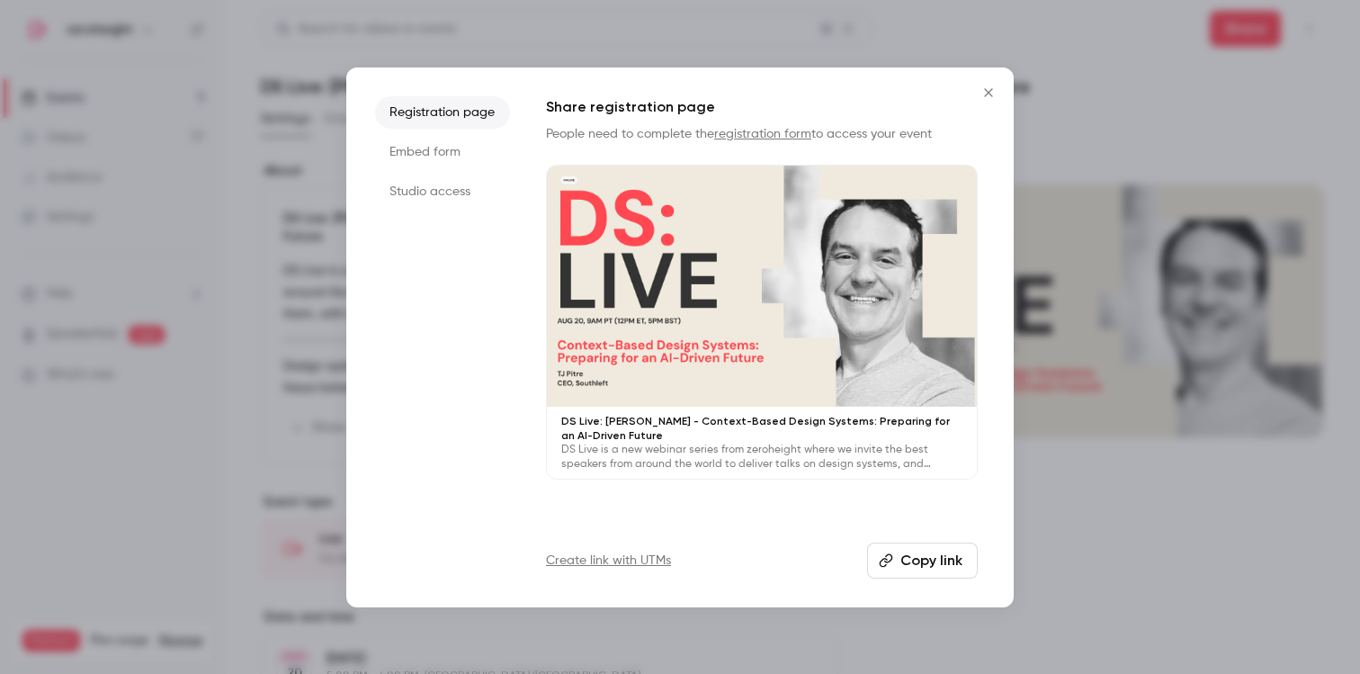  I want to click on p: DS Live is a new webinar series from zeroheight where we invite the best speakers from around the..., so click(762, 457).